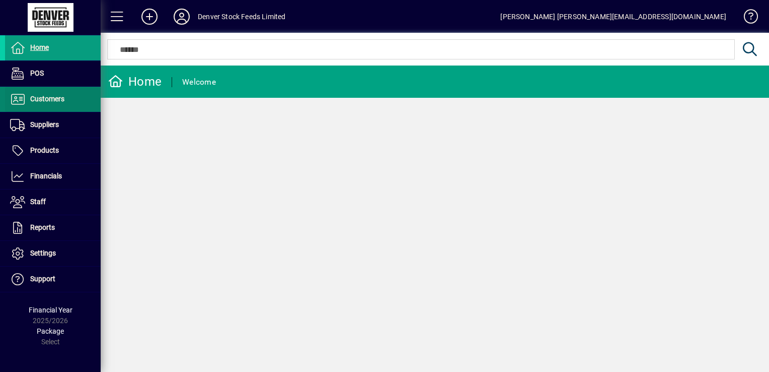  What do you see at coordinates (44, 150) in the screenshot?
I see `span: Products` at bounding box center [44, 150].